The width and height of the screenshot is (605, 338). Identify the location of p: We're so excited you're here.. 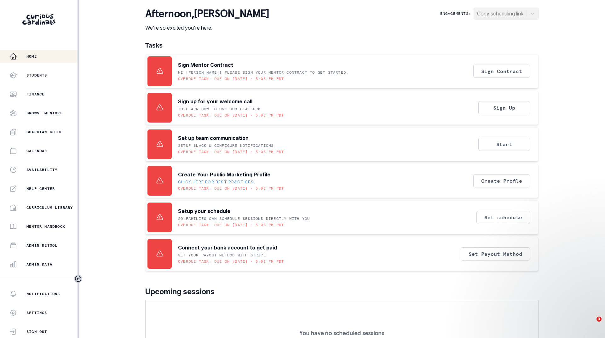
(207, 28).